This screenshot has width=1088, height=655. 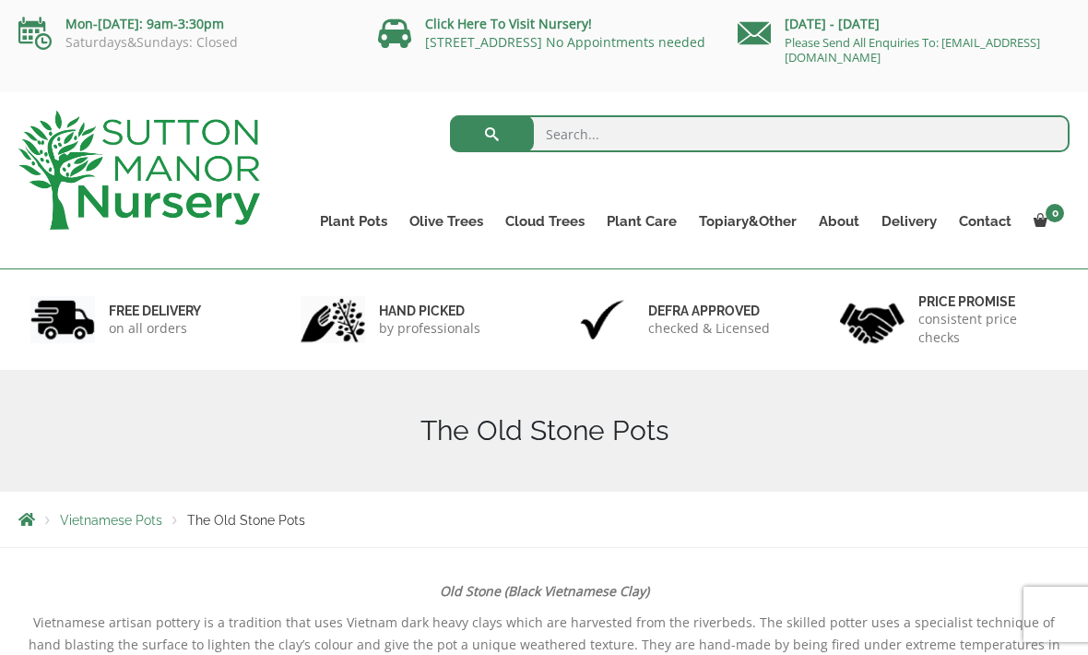 What do you see at coordinates (430, 311) in the screenshot?
I see `h6: hand picked` at bounding box center [430, 311].